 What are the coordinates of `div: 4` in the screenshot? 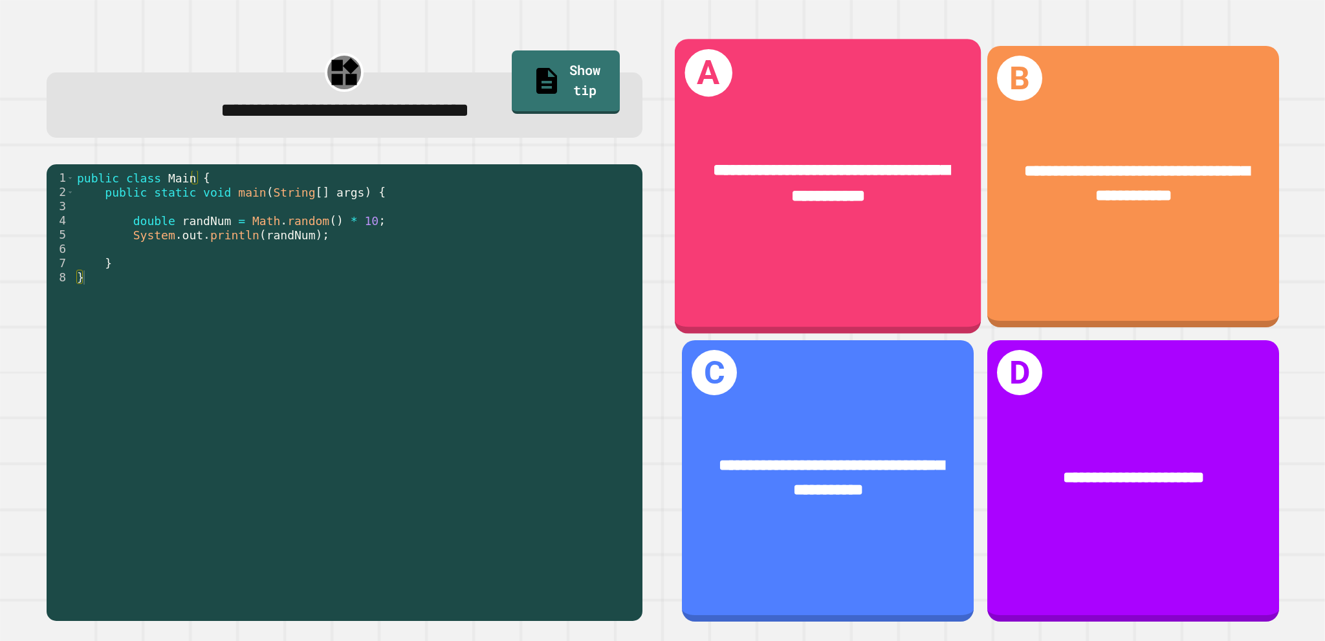 It's located at (60, 221).